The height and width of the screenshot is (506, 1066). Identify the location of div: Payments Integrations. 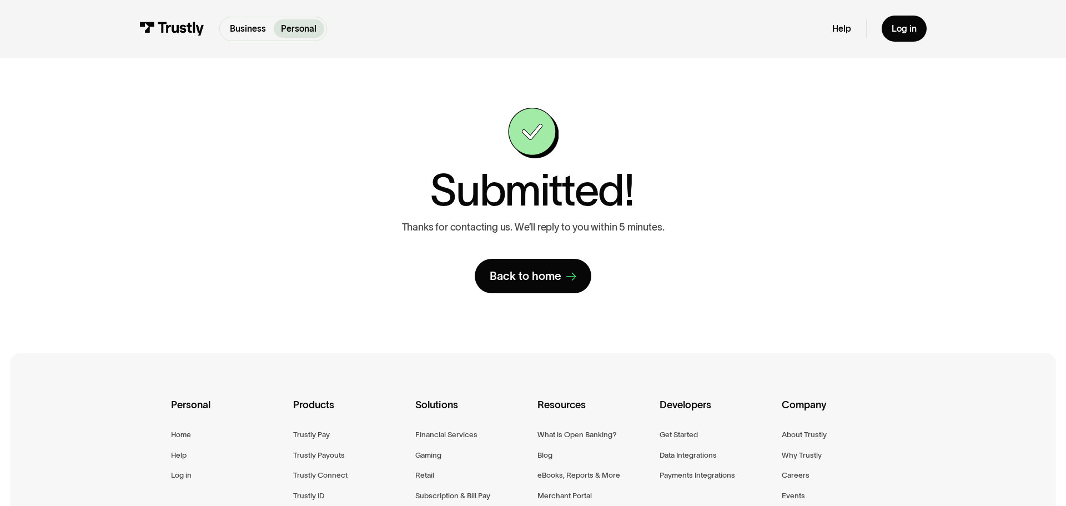
(697, 475).